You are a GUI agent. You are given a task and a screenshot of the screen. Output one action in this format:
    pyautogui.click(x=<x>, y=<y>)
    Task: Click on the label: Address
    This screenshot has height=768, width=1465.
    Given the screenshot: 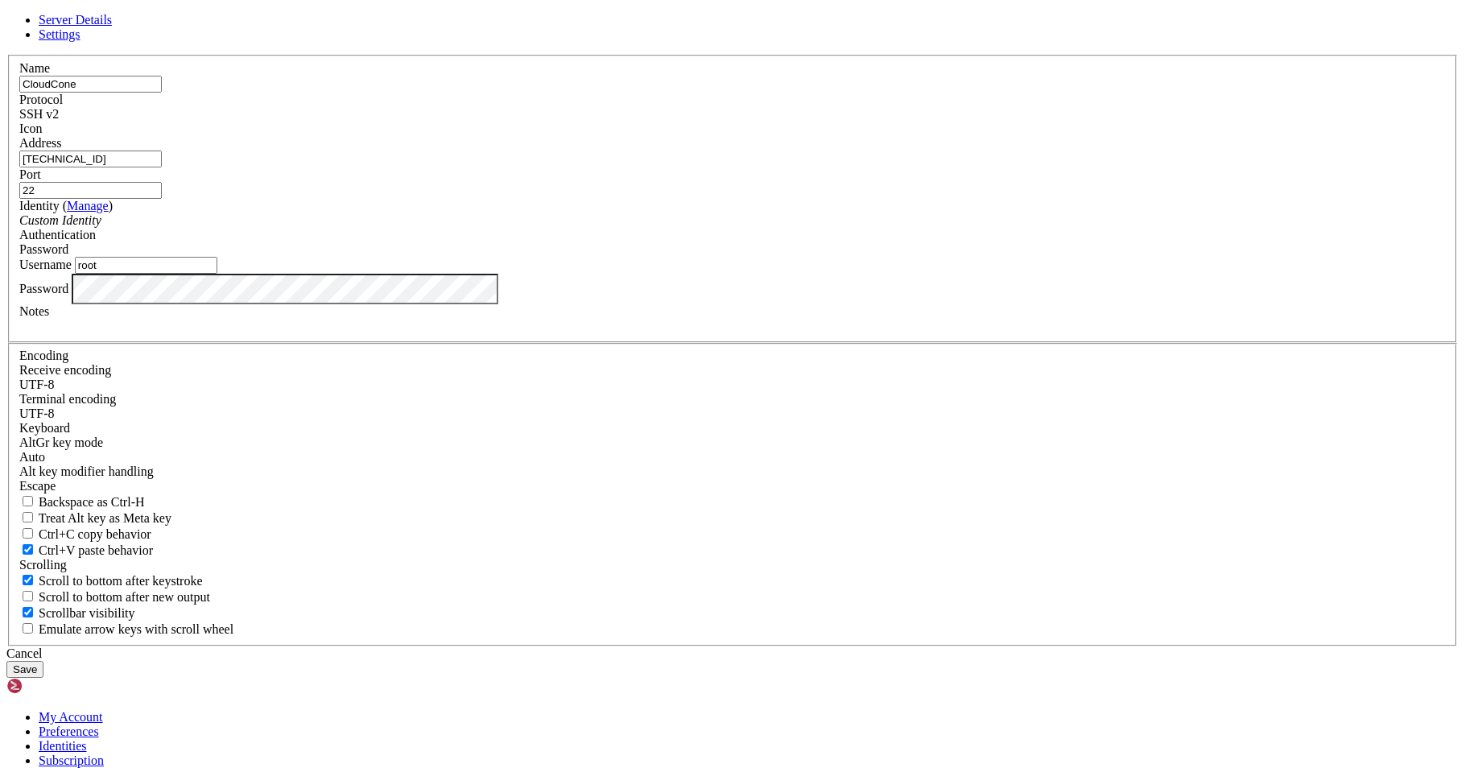 What is the action you would take?
    pyautogui.click(x=40, y=142)
    